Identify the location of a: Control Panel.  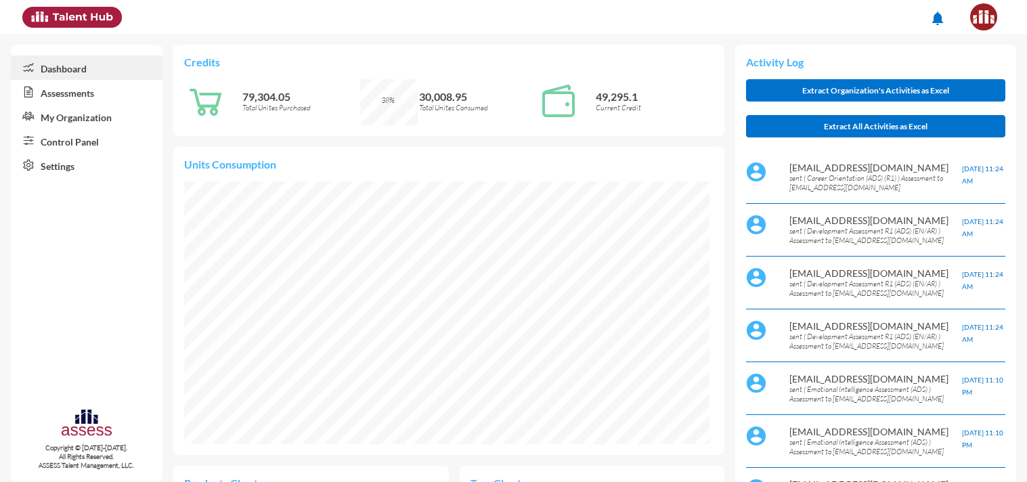
(87, 141).